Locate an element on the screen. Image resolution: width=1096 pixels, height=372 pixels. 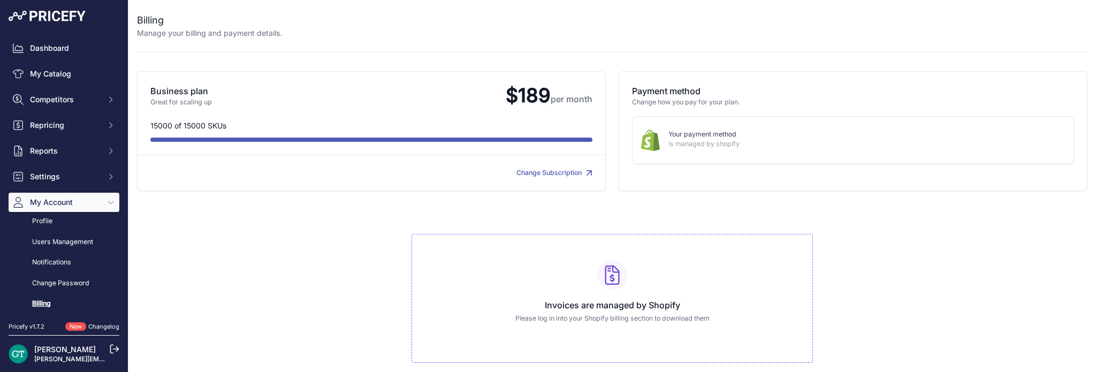
p: Change how you pay for your plan. is located at coordinates (853, 102).